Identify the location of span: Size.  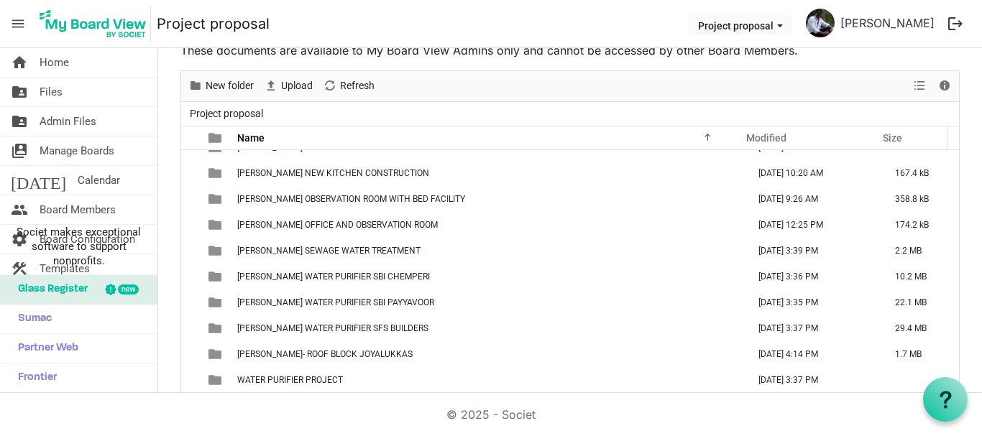
(892, 138).